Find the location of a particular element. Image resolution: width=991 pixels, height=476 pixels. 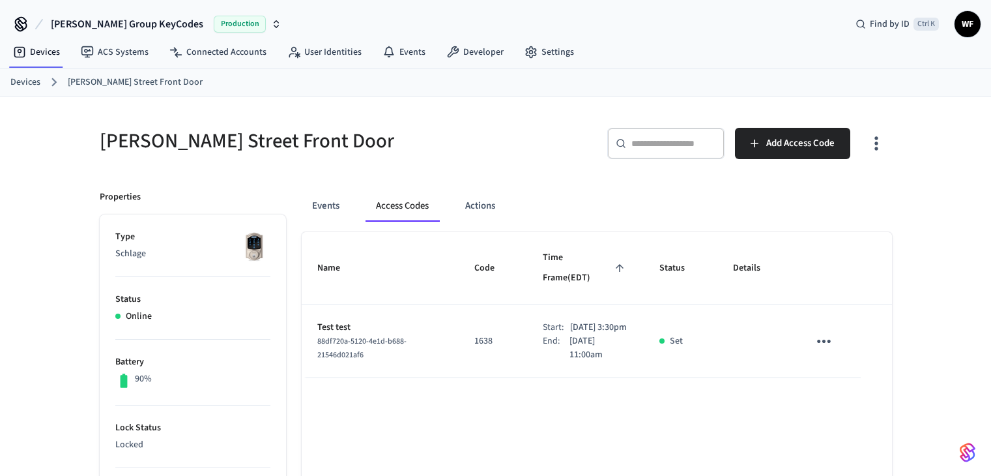

p: Type is located at coordinates (193, 237).